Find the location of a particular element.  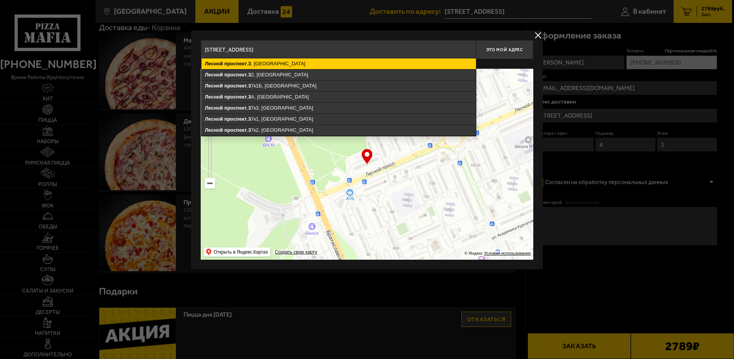

button: delivery type is located at coordinates (538, 35).